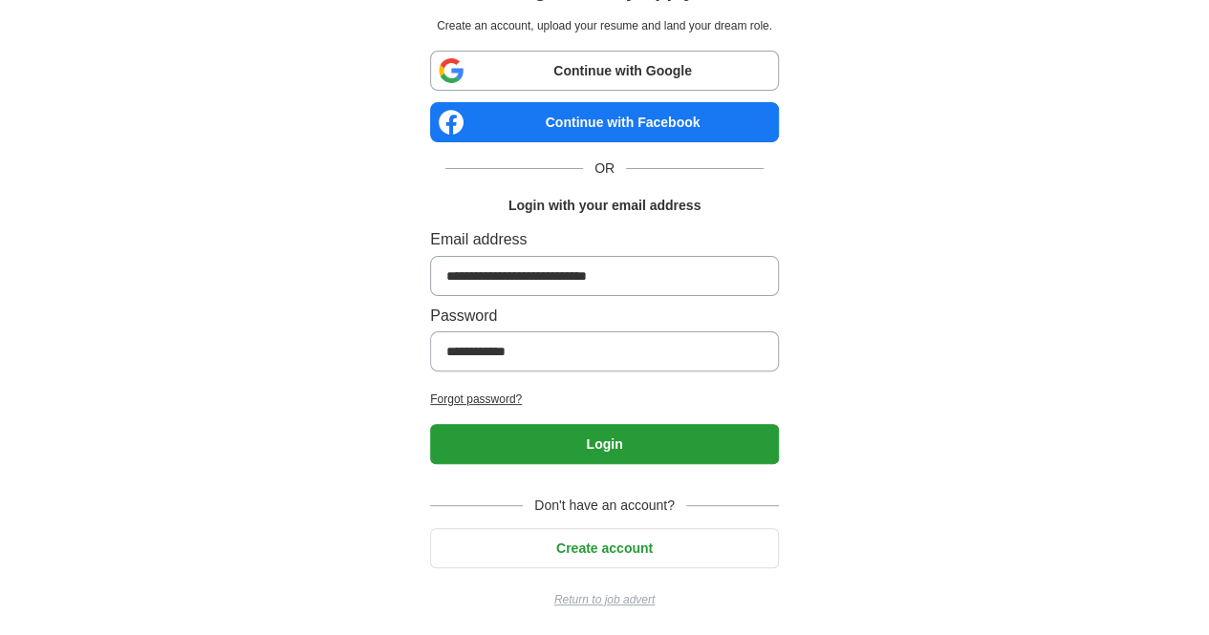 The image size is (1209, 635). Describe the element at coordinates (604, 548) in the screenshot. I see `a: Create account` at that location.